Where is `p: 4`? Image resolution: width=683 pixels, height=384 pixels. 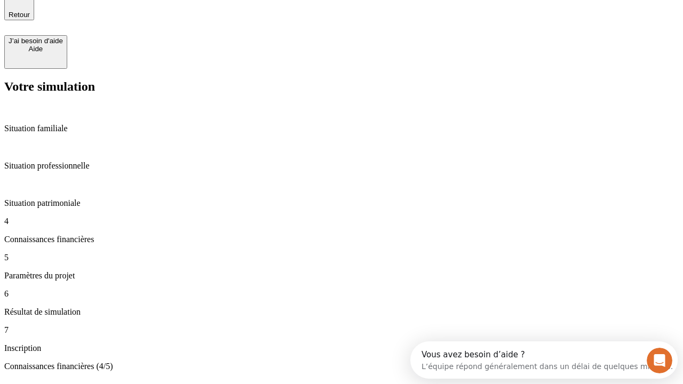 p: 4 is located at coordinates (342, 222).